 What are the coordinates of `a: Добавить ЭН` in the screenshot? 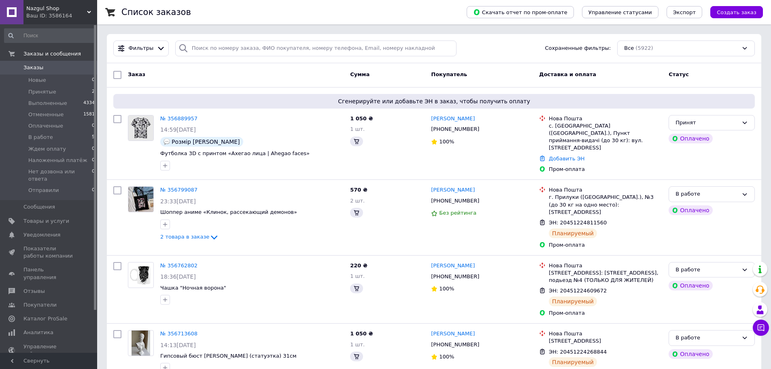 It's located at (566, 158).